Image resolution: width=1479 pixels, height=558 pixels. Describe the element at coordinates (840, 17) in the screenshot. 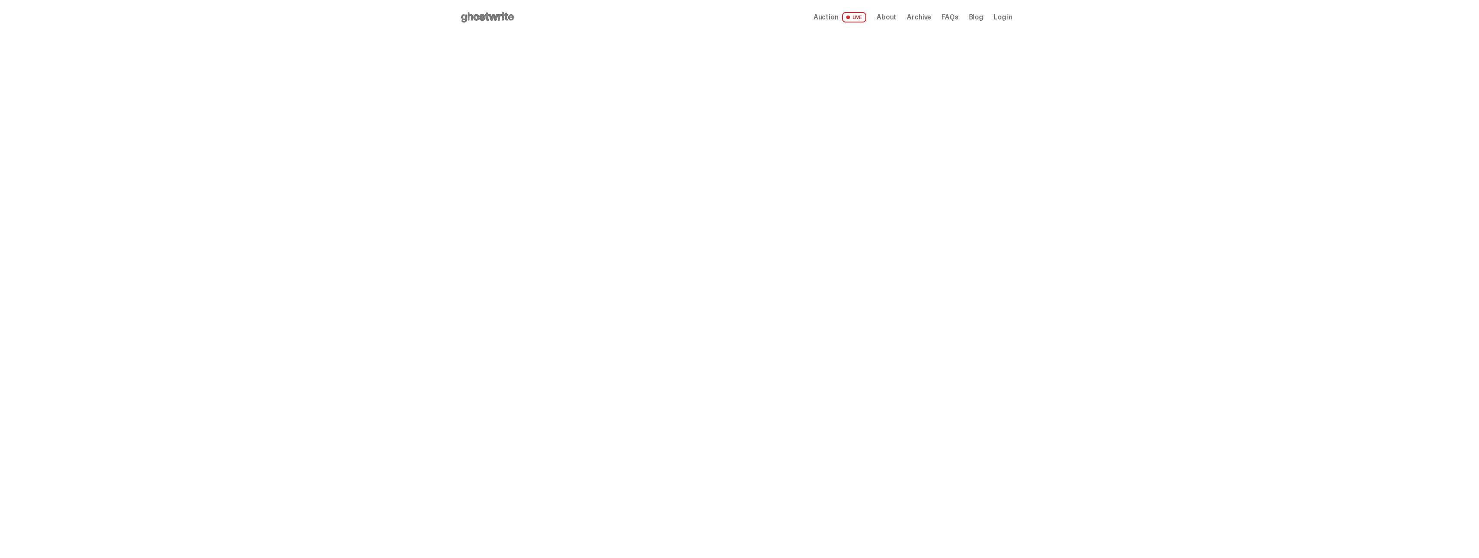

I see `a: Auction LIVE` at that location.